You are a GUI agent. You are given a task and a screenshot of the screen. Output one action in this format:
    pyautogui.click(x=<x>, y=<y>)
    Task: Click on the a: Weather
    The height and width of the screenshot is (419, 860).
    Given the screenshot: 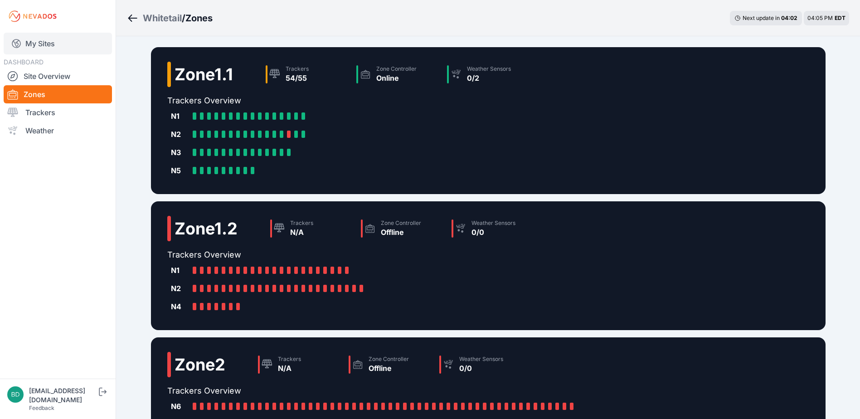 What is the action you would take?
    pyautogui.click(x=58, y=131)
    